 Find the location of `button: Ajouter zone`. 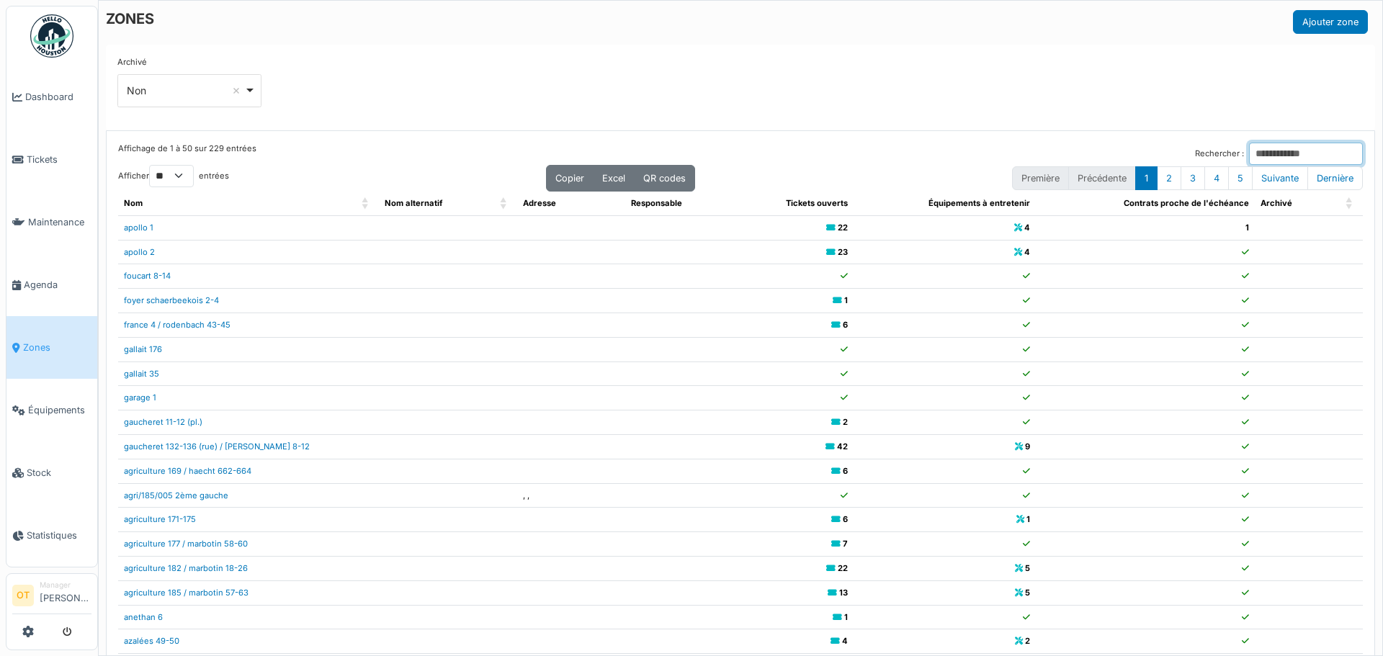

button: Ajouter zone is located at coordinates (1330, 22).